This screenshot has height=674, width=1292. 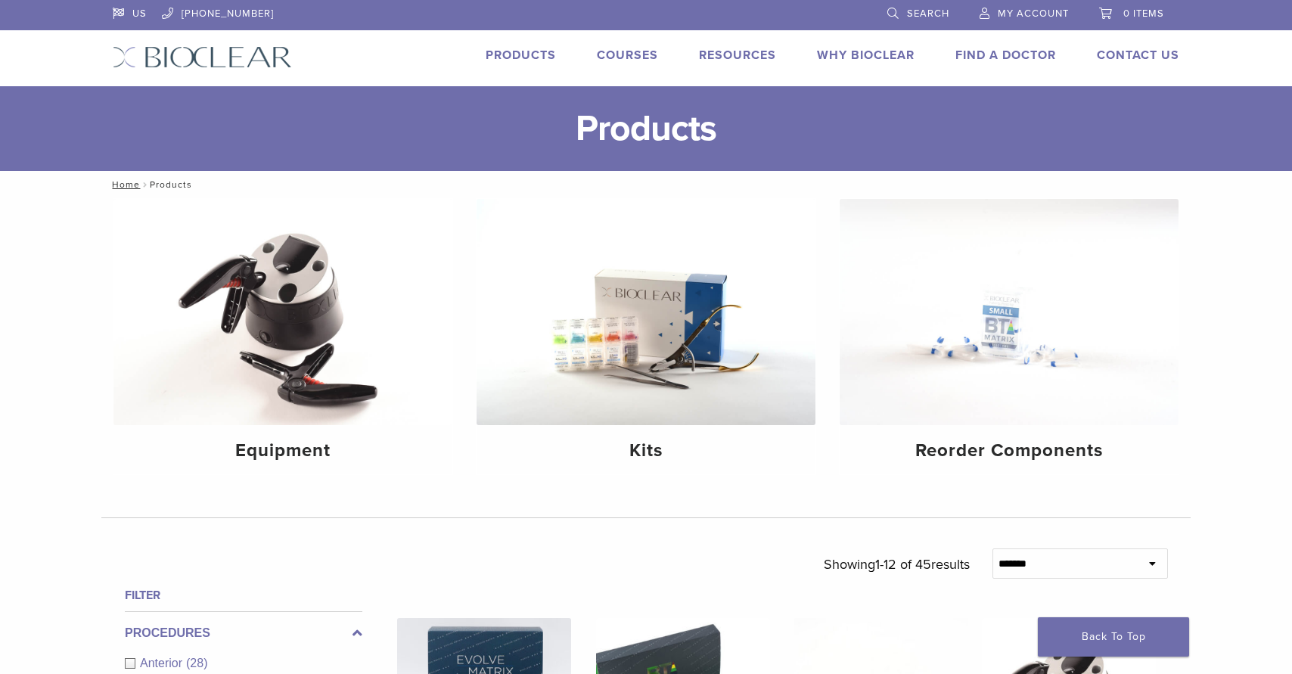 What do you see at coordinates (283, 451) in the screenshot?
I see `h4: Equipment` at bounding box center [283, 451].